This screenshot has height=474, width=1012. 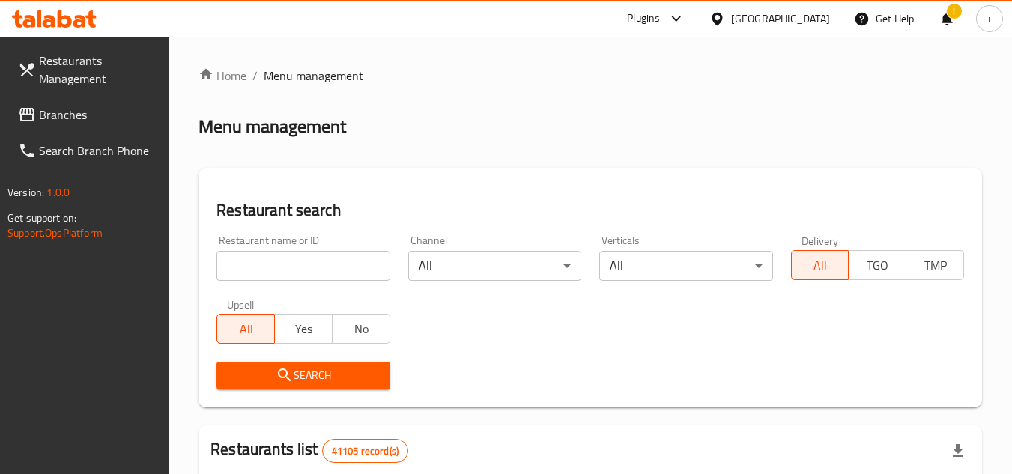 I want to click on h2: Restaurant search, so click(x=590, y=211).